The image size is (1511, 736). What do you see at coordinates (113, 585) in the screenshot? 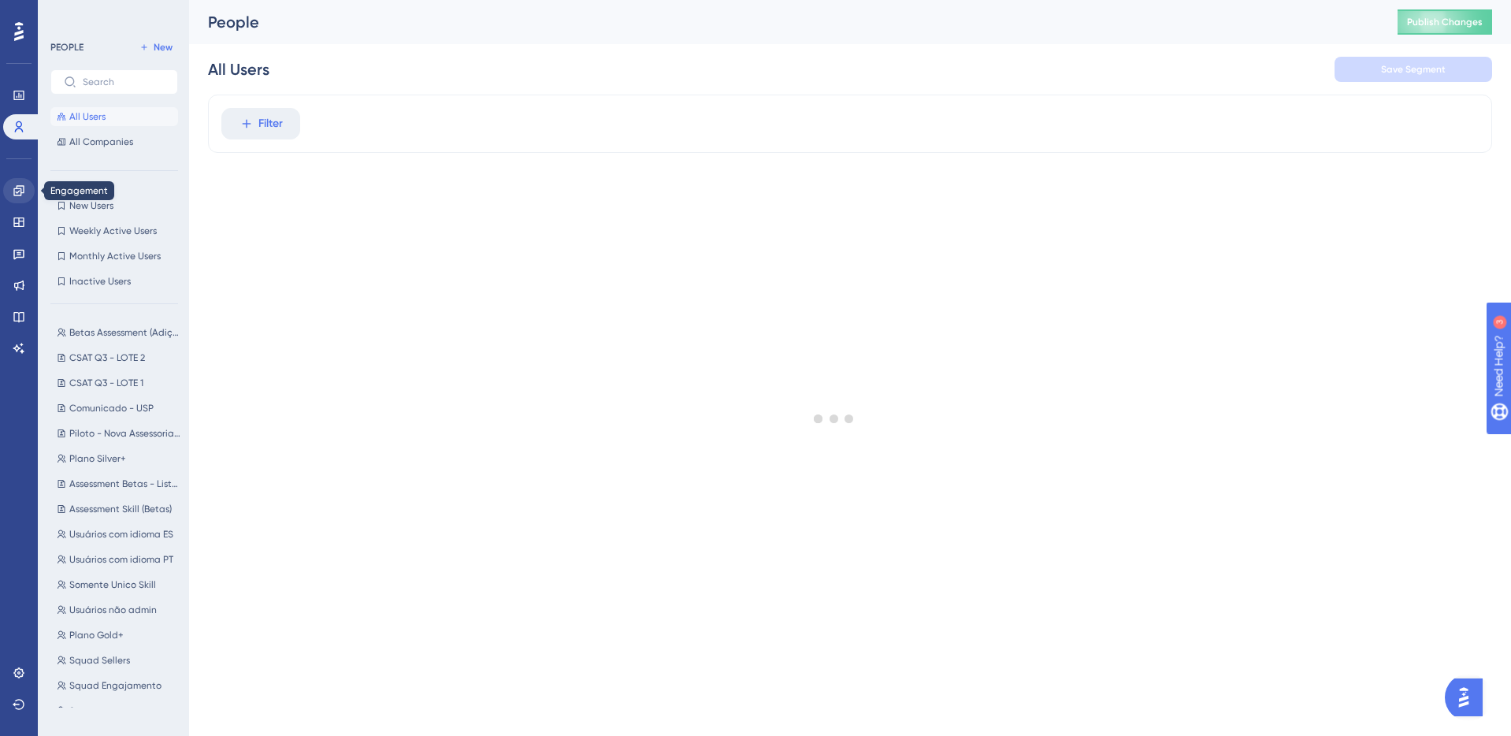
I see `span: Somente Unico Skill` at bounding box center [113, 585].